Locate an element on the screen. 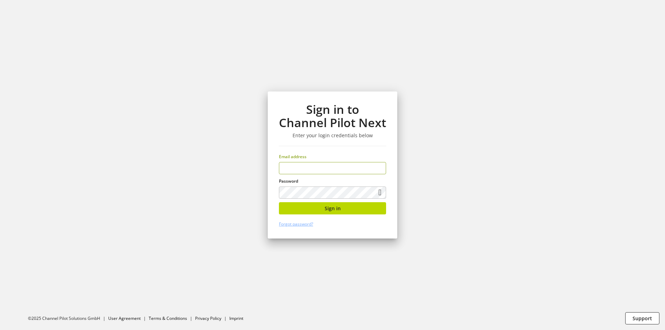 This screenshot has height=330, width=665. span: Sign in is located at coordinates (333, 208).